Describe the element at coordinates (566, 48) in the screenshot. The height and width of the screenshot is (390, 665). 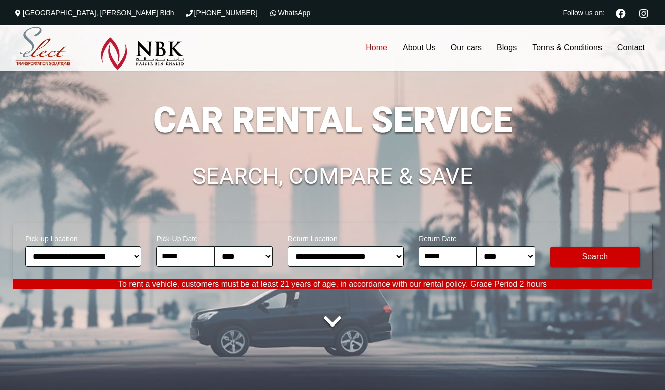
I see `a: Terms & Conditions` at that location.